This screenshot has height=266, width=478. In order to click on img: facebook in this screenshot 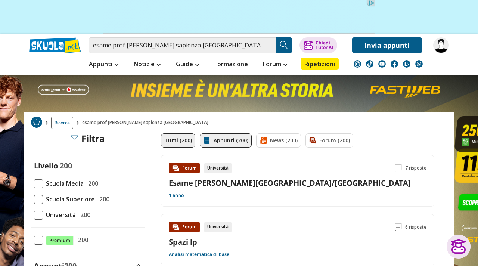, I will do `click(394, 64)`.